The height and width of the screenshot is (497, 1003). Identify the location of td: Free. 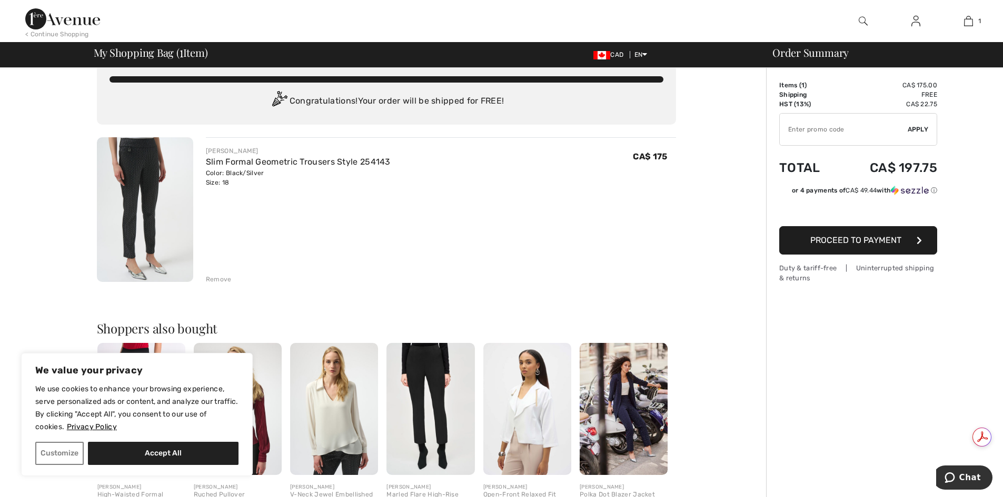
(888, 95).